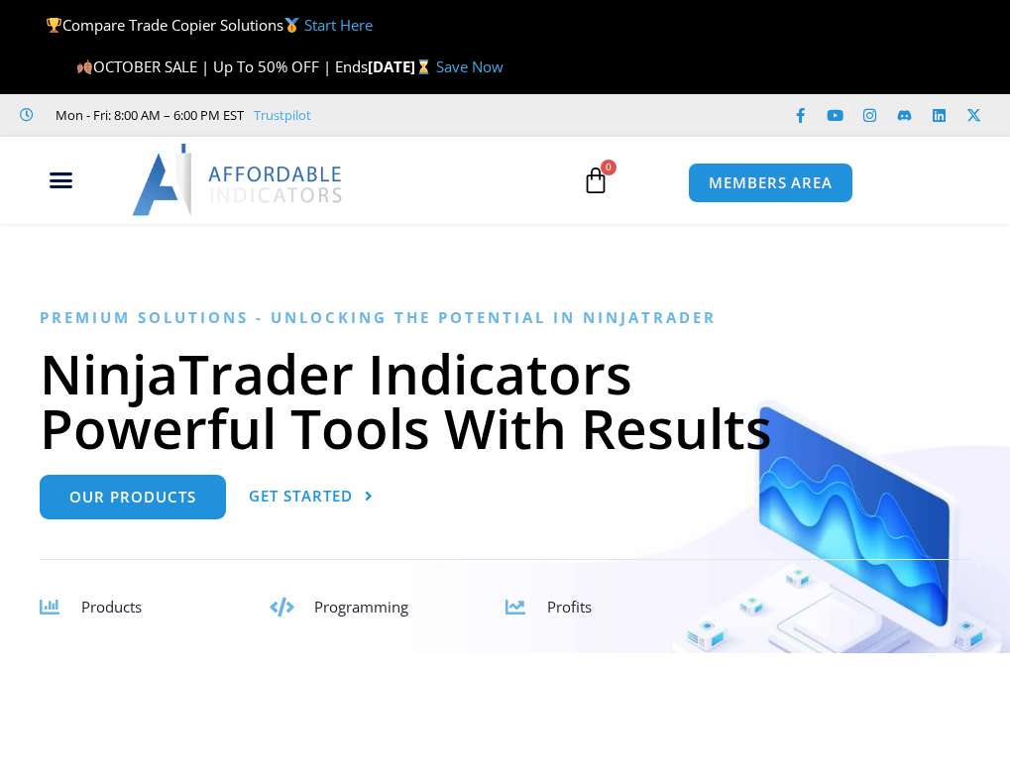 The image size is (1010, 783). Describe the element at coordinates (133, 497) in the screenshot. I see `a: Our Products` at that location.